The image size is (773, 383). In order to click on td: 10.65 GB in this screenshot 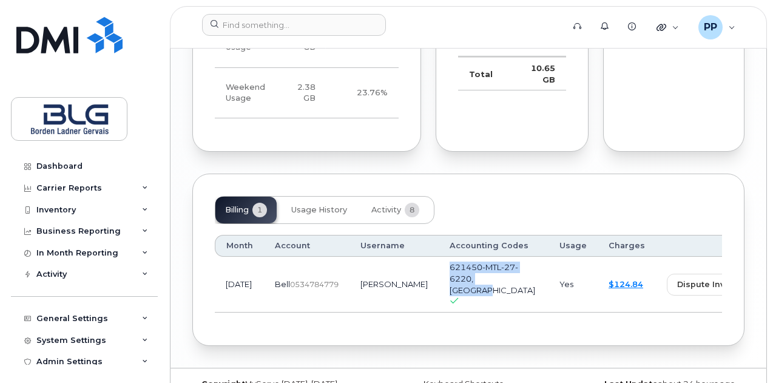, I will do `click(543, 73)`.